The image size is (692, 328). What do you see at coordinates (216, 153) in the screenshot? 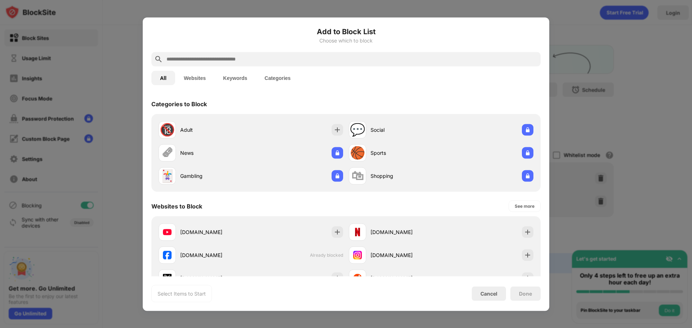
I see `div: News` at bounding box center [216, 153].